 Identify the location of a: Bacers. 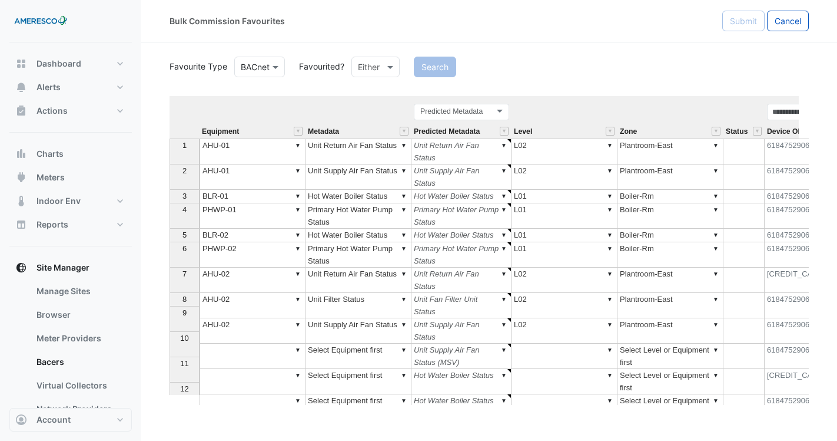
(80, 362).